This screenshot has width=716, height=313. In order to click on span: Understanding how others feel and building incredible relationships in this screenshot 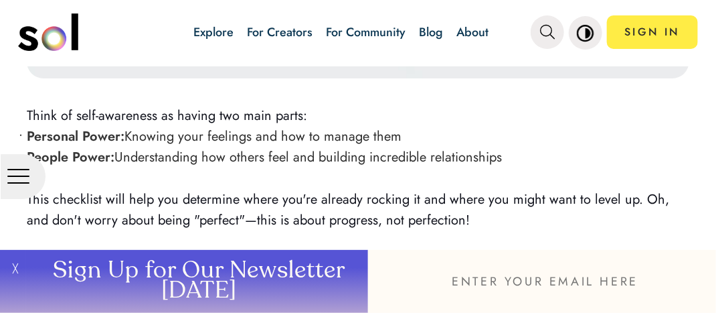, I will do `click(308, 157)`.